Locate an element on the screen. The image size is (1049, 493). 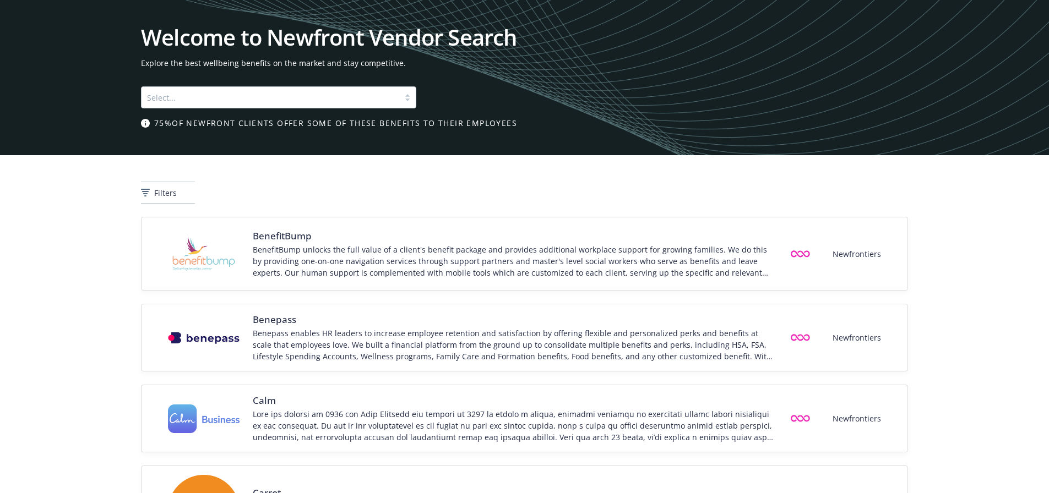
h1: Welcome to Newfront Vendor Search is located at coordinates (524, 37).